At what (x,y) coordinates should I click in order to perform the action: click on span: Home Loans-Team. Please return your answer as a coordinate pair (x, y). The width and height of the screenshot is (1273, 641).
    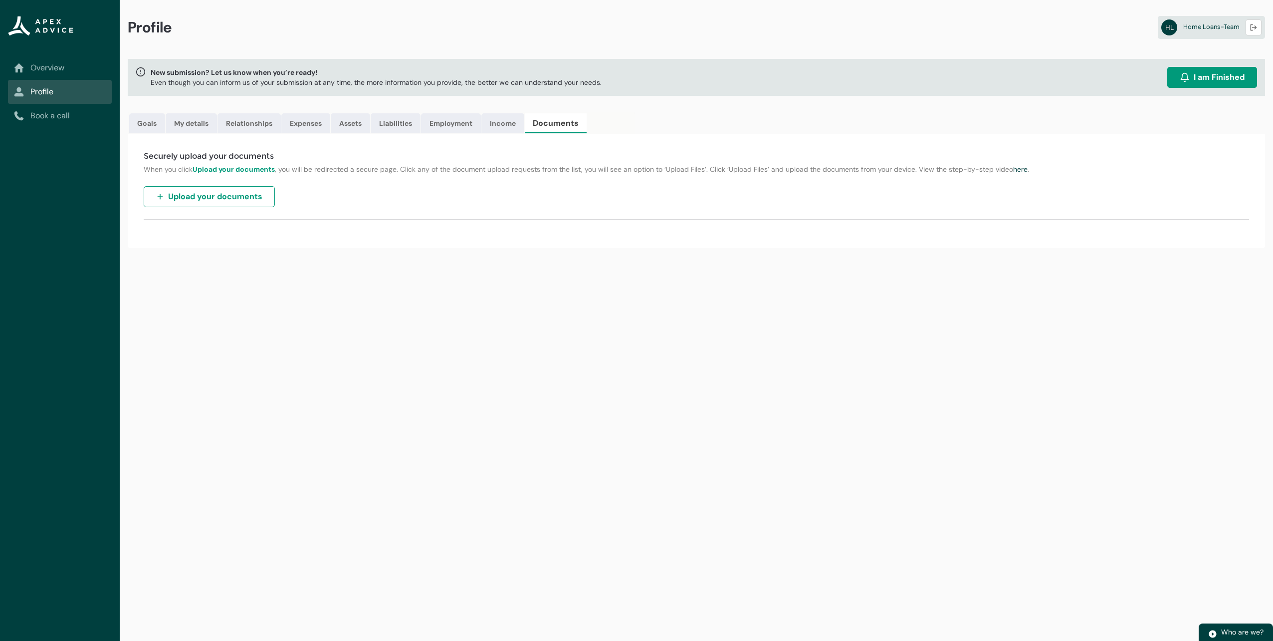
    Looking at the image, I should click on (1211, 26).